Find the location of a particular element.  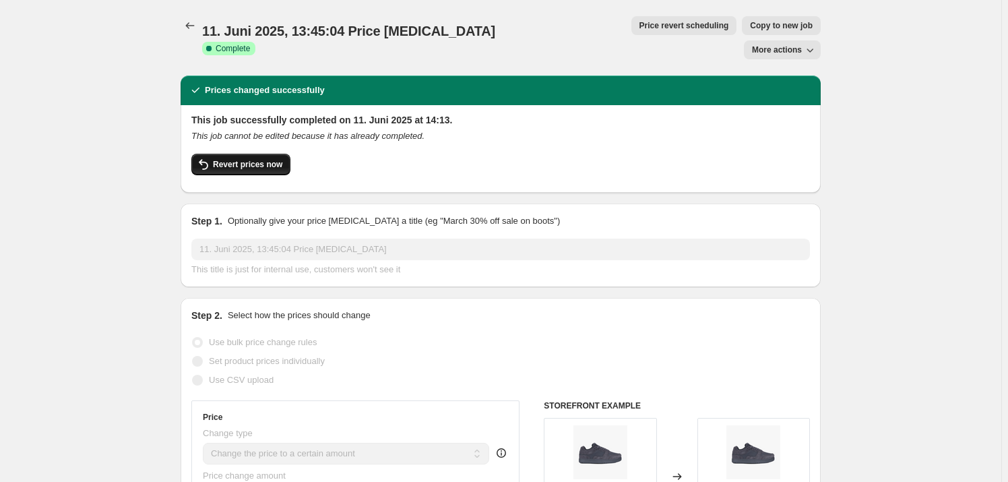

button: Price change jobs is located at coordinates (190, 26).